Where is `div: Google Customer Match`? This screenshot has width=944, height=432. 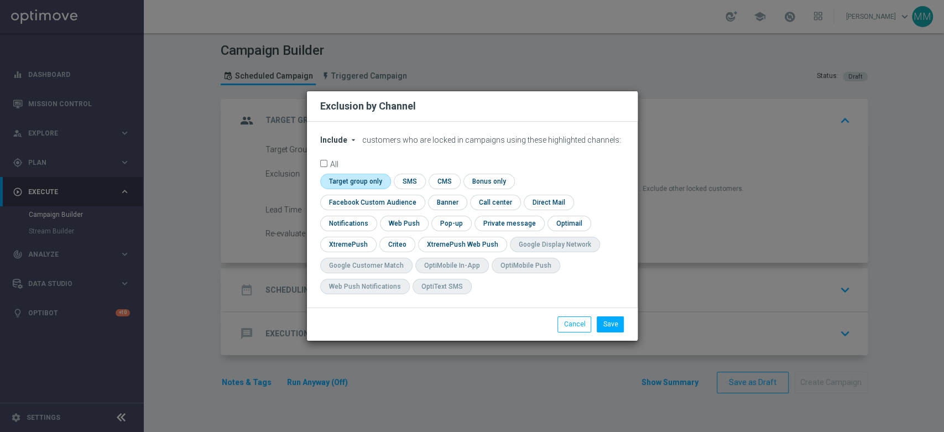
div: Google Customer Match is located at coordinates (366, 265).